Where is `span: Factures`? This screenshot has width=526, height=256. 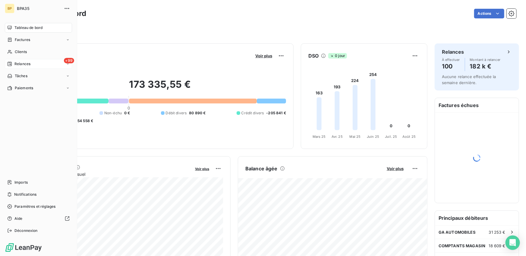 span: Factures is located at coordinates (22, 40).